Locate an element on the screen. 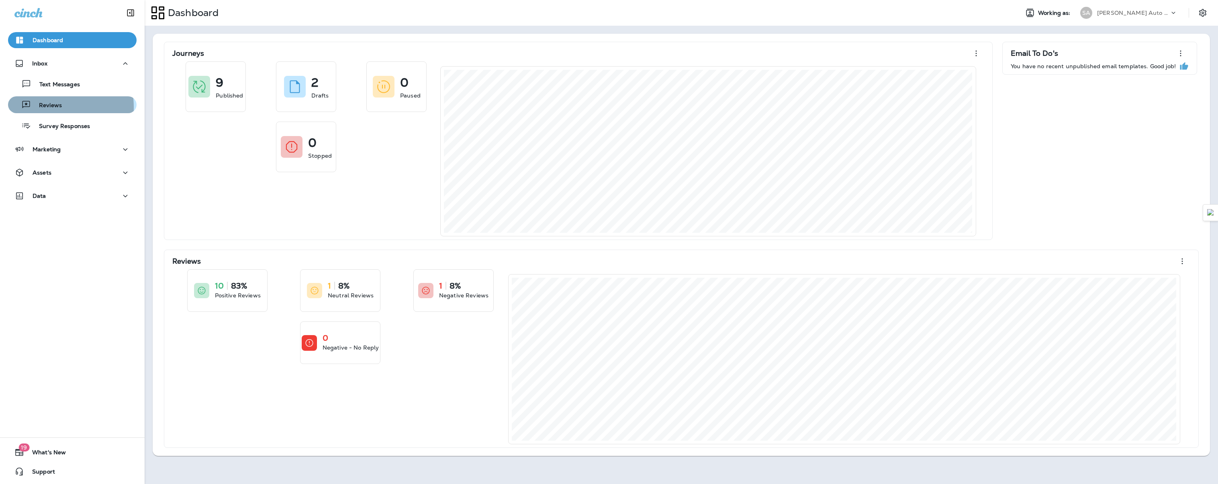  p: Text Messages is located at coordinates (55, 85).